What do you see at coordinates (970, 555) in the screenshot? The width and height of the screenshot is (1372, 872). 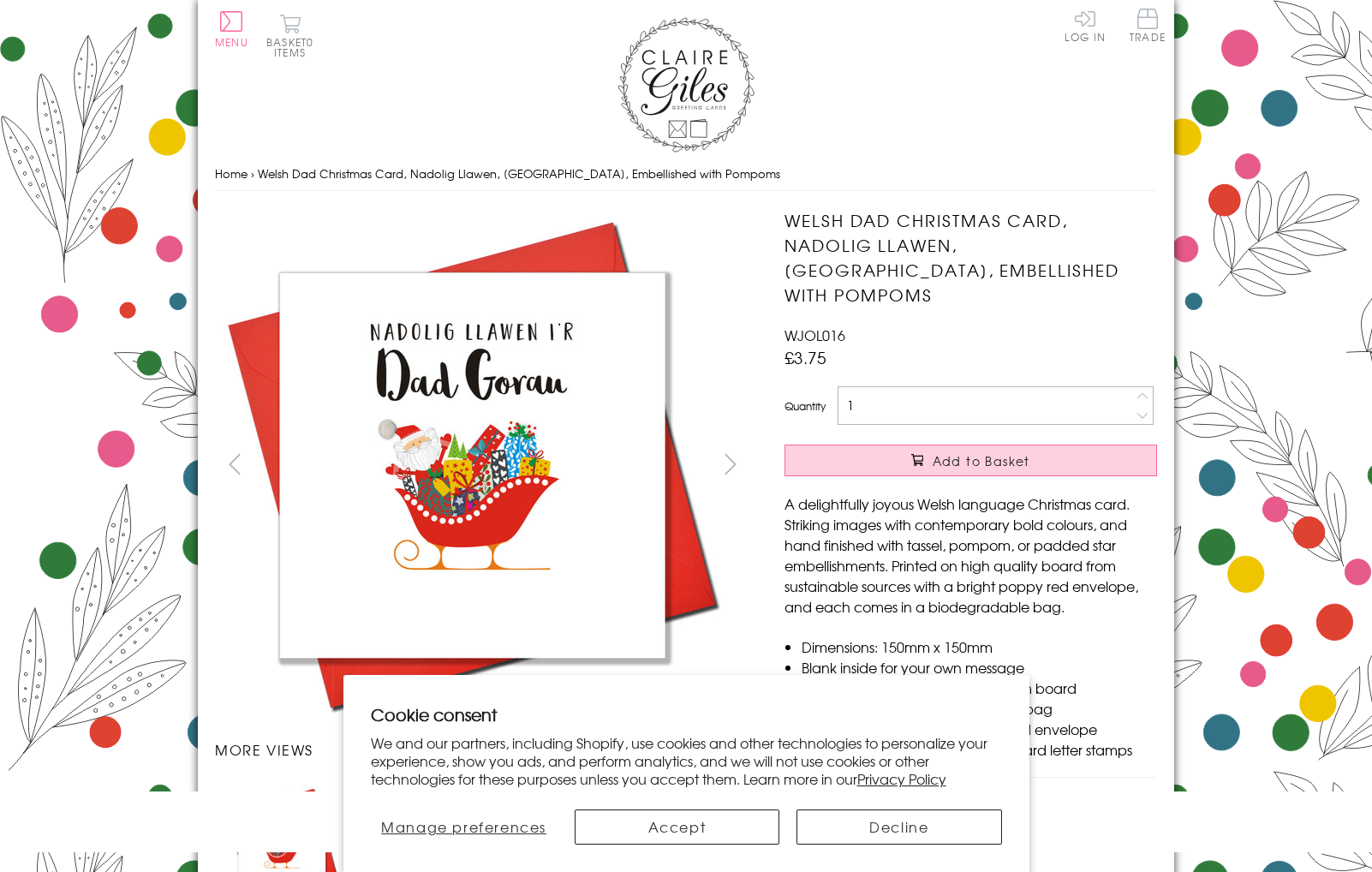 I see `p: A delightfully joyous Welsh language Christmas card. Striking images with contemporary bold colou...` at bounding box center [970, 555].